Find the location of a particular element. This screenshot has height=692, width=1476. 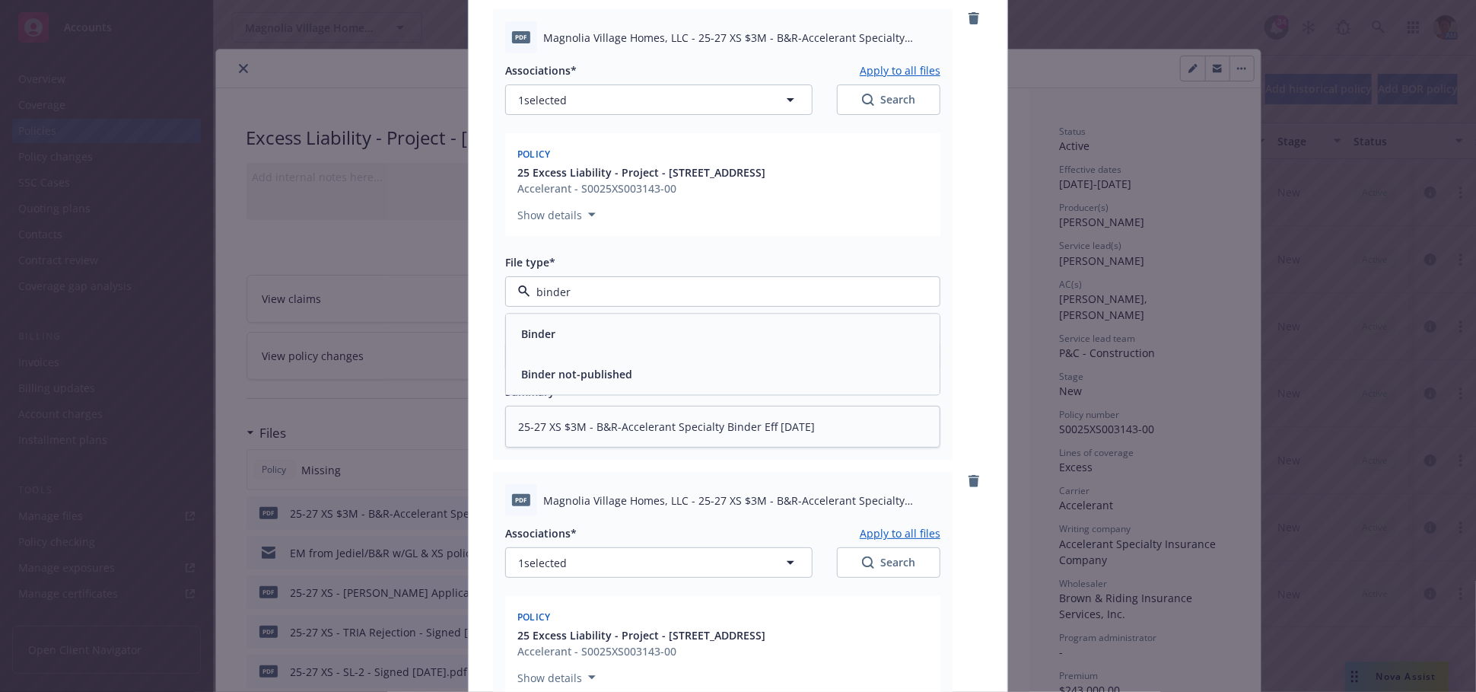

svg: Search is located at coordinates (868, 562).